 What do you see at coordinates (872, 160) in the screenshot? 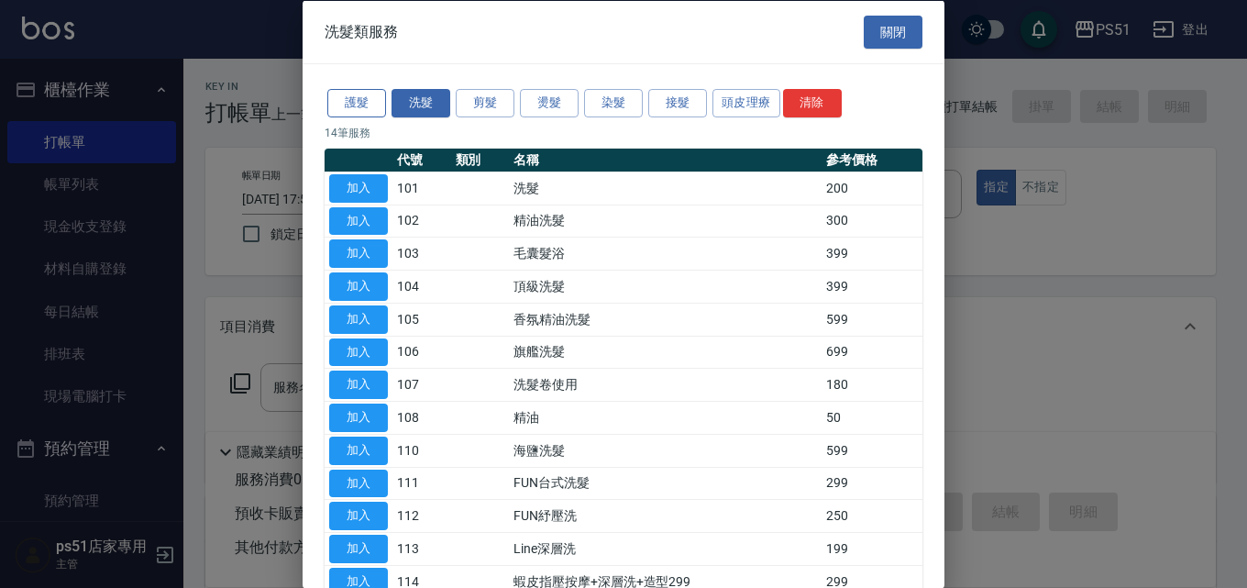
I see `th: 參考價格` at bounding box center [872, 160].